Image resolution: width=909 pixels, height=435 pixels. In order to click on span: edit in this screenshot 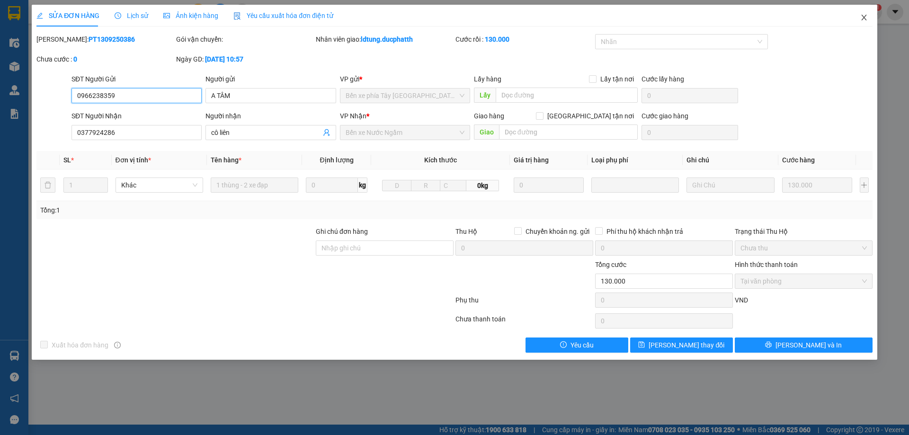, I will do `click(40, 16)`.